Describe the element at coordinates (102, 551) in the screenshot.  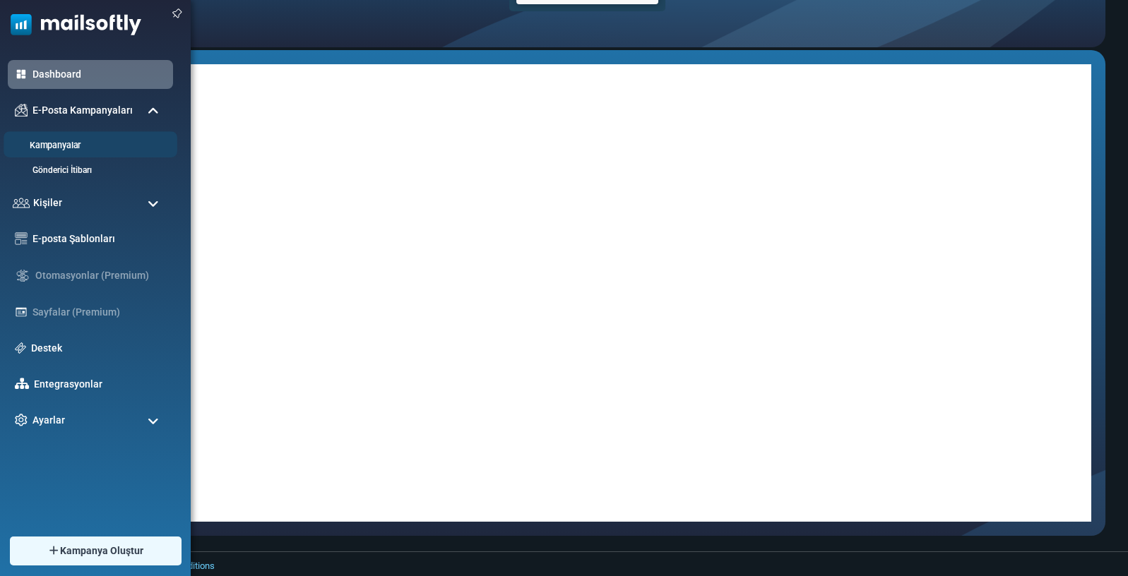
I see `span: Kampanya Oluştur` at that location.